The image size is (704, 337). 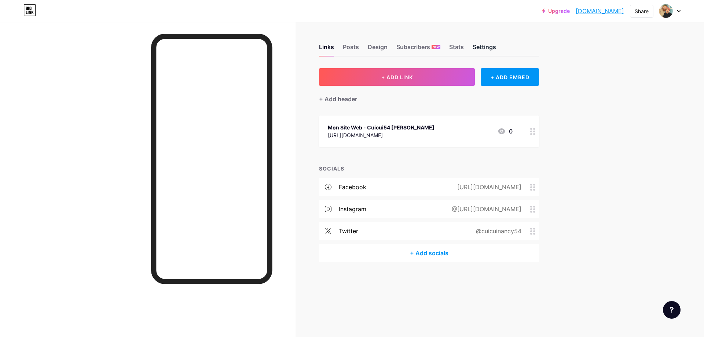 I want to click on div: Stats, so click(x=457, y=49).